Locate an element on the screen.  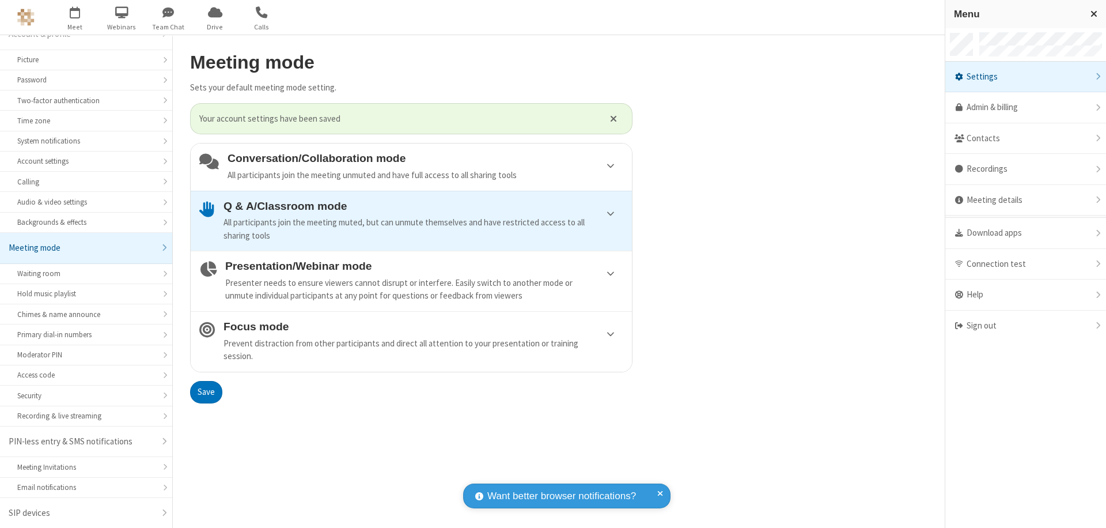
p: Sets your default meeting mode setting. is located at coordinates (411, 88).